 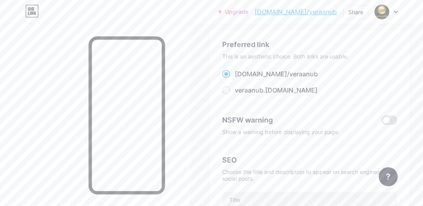 What do you see at coordinates (356, 12) in the screenshot?
I see `div: Share` at bounding box center [356, 12].